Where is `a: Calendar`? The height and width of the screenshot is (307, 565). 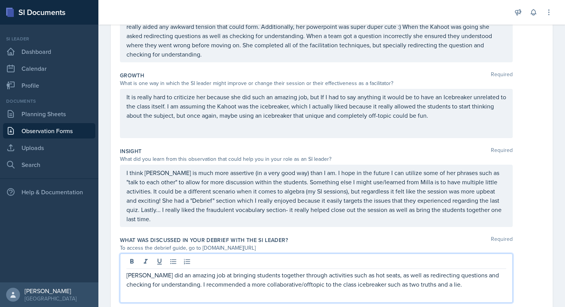
a: Calendar is located at coordinates (49, 68).